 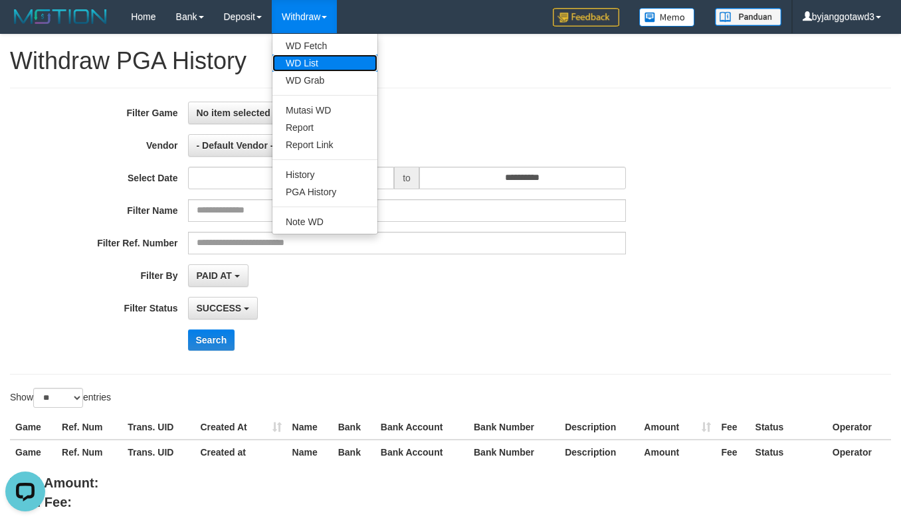 What do you see at coordinates (239, 146) in the screenshot?
I see `button: - Default Vendor -` at bounding box center [239, 146].